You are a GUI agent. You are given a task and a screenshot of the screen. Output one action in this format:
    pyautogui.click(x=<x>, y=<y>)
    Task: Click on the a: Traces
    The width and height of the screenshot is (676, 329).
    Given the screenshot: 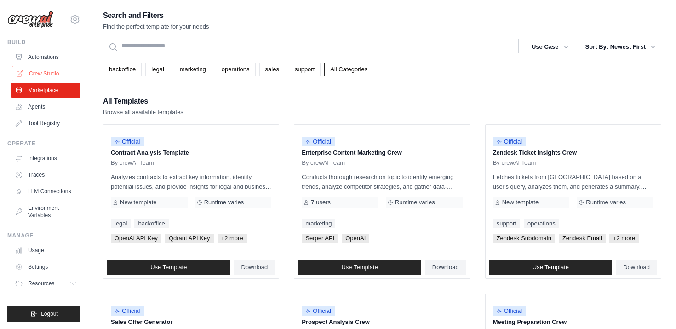 What is the action you would take?
    pyautogui.click(x=46, y=175)
    